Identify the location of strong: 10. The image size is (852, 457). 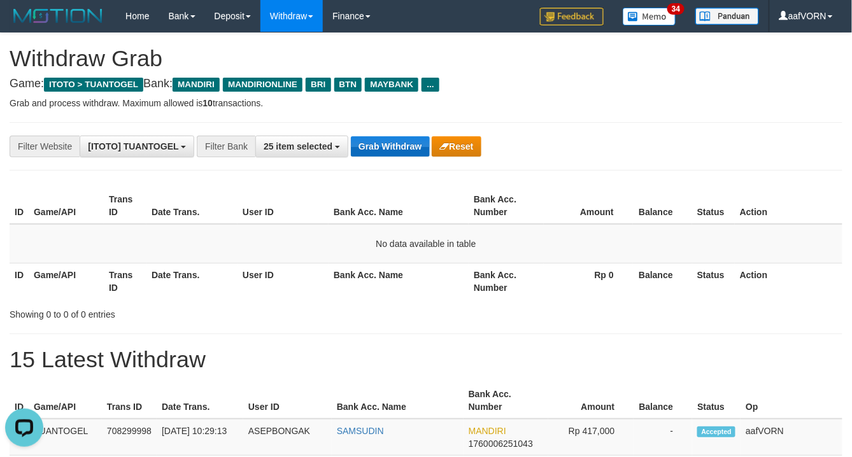
(208, 103).